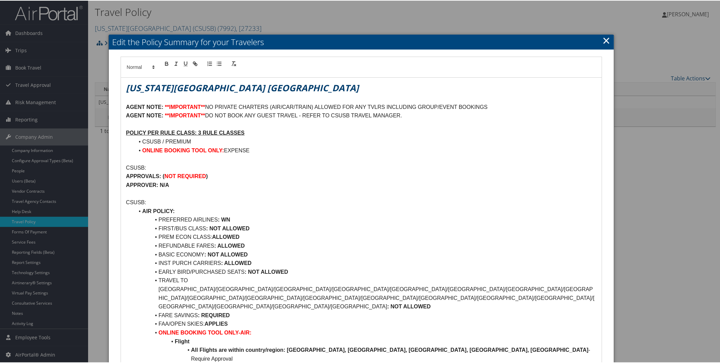 The image size is (720, 363). I want to click on li: FIRST/BUS CLASS, so click(365, 228).